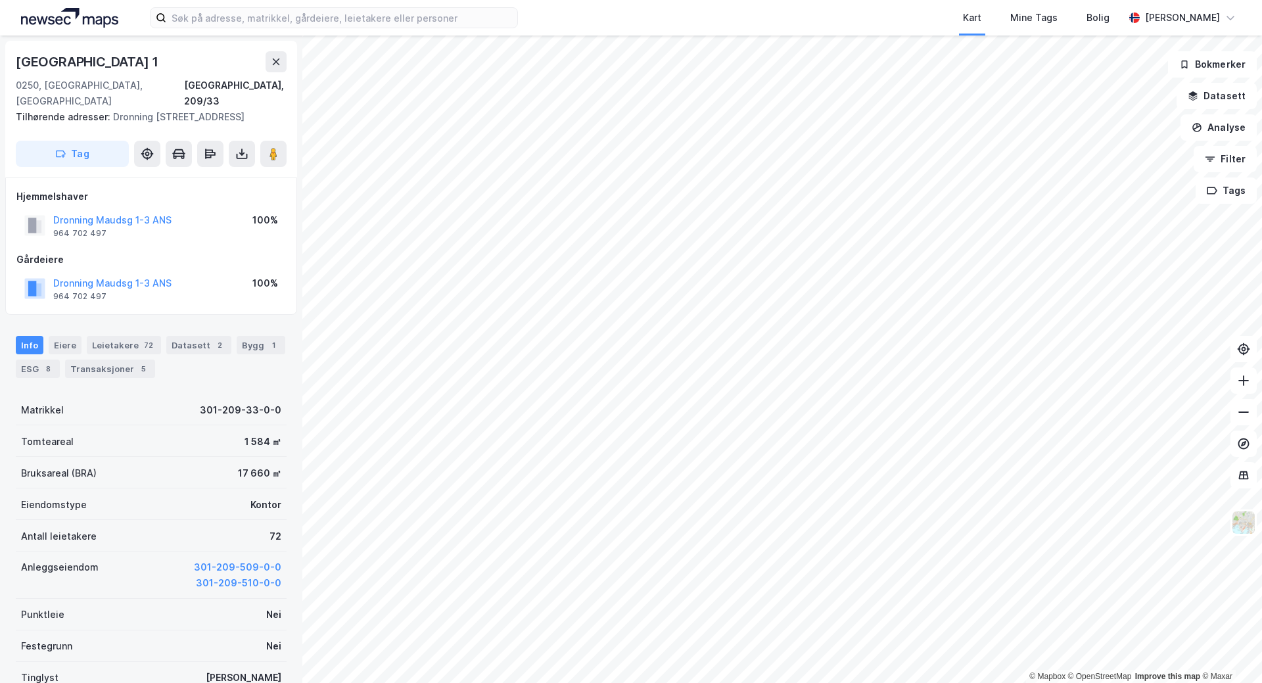  What do you see at coordinates (59, 537) in the screenshot?
I see `div: Antall leietakere` at bounding box center [59, 537].